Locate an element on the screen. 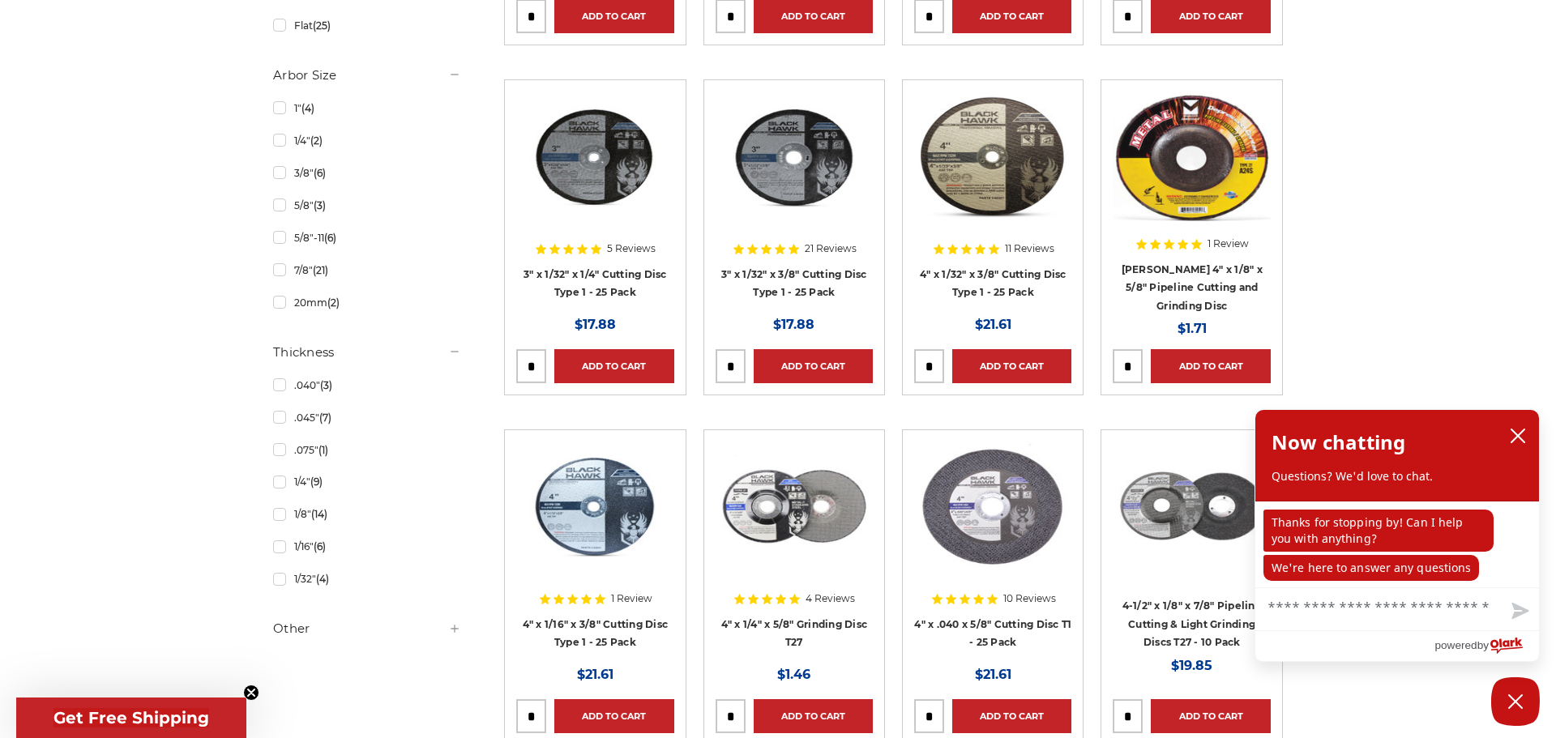 Image resolution: width=1556 pixels, height=738 pixels. a: Mercer 4" x 1/8" x 5/8 Cutting and Light Grinding Wheel is located at coordinates (1191, 195).